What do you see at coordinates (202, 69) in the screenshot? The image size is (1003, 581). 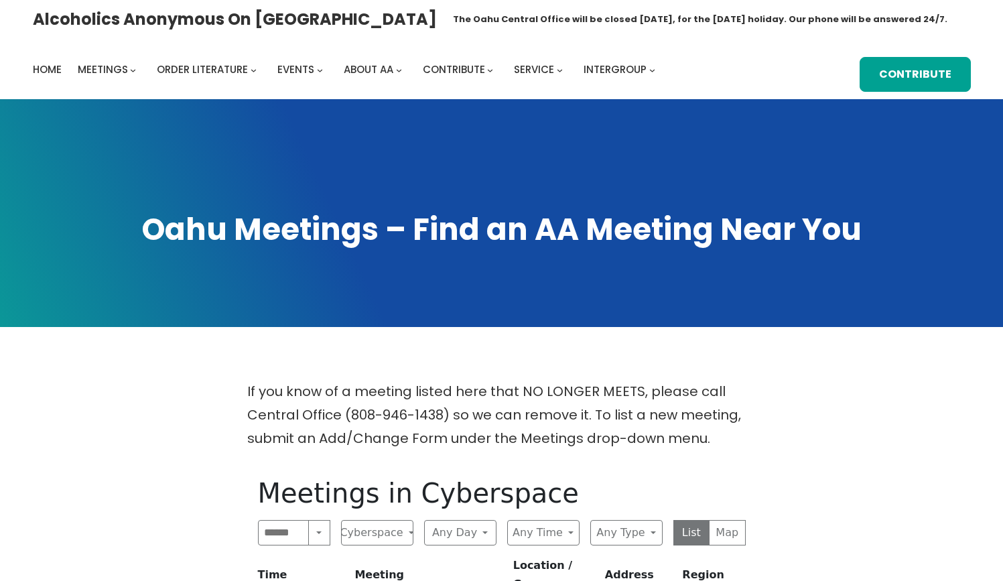 I see `span: Order Literature` at bounding box center [202, 69].